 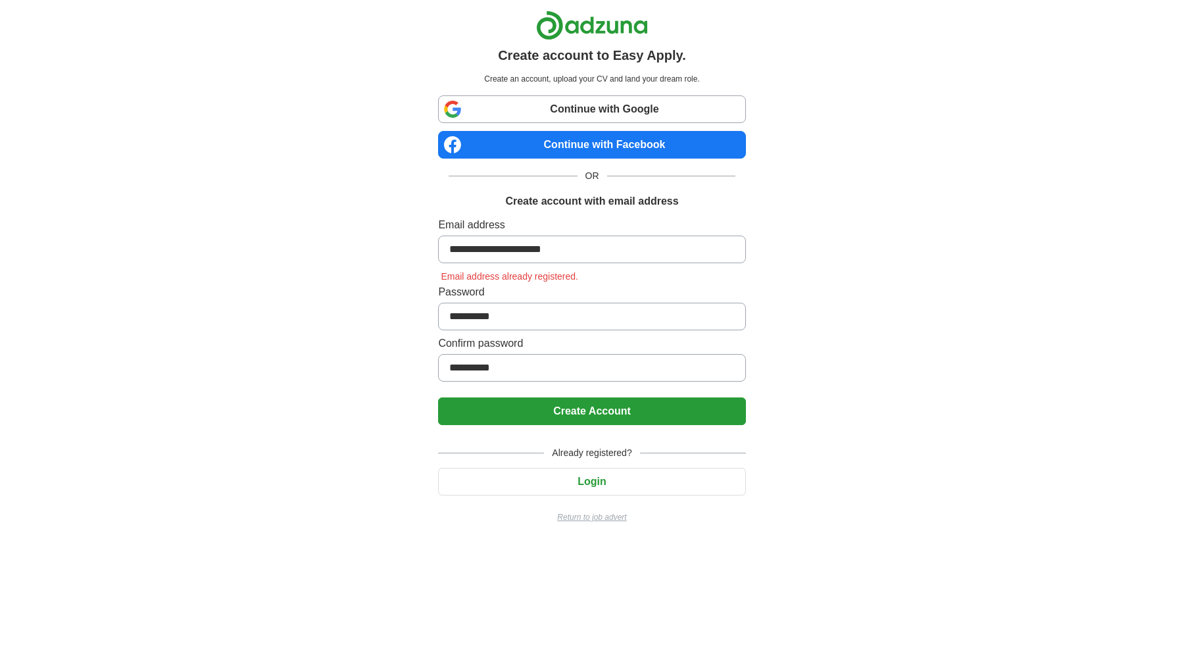 What do you see at coordinates (591, 481) in the screenshot?
I see `a: Login` at bounding box center [591, 481].